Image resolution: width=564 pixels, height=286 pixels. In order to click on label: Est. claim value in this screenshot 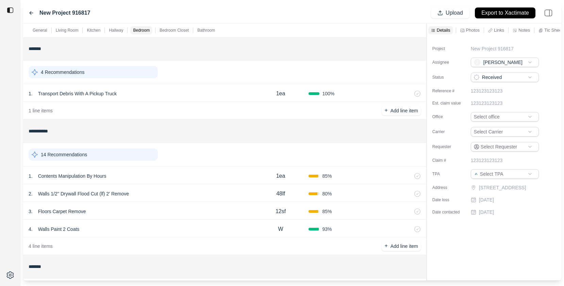, I will do `click(449, 103)`.